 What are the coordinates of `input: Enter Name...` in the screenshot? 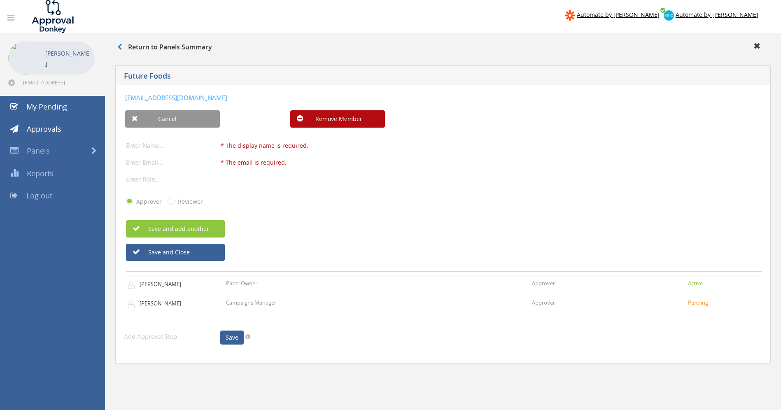 It's located at (173, 145).